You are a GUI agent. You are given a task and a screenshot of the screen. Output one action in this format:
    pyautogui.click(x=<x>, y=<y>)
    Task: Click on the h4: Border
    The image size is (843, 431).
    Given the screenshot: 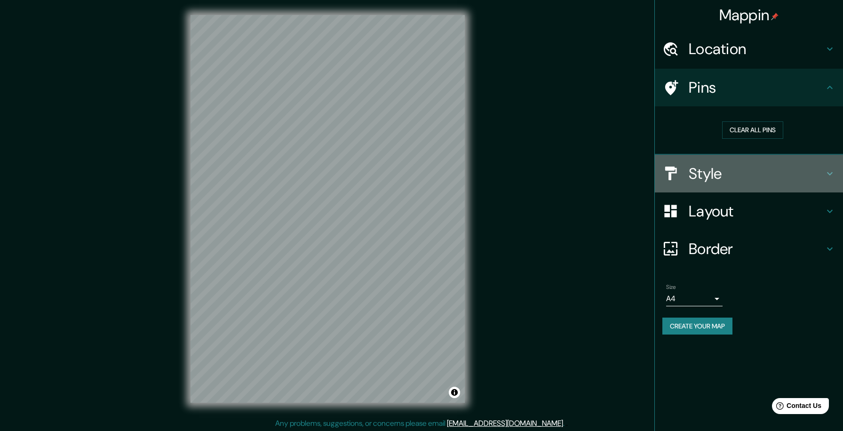 What is the action you would take?
    pyautogui.click(x=756, y=249)
    